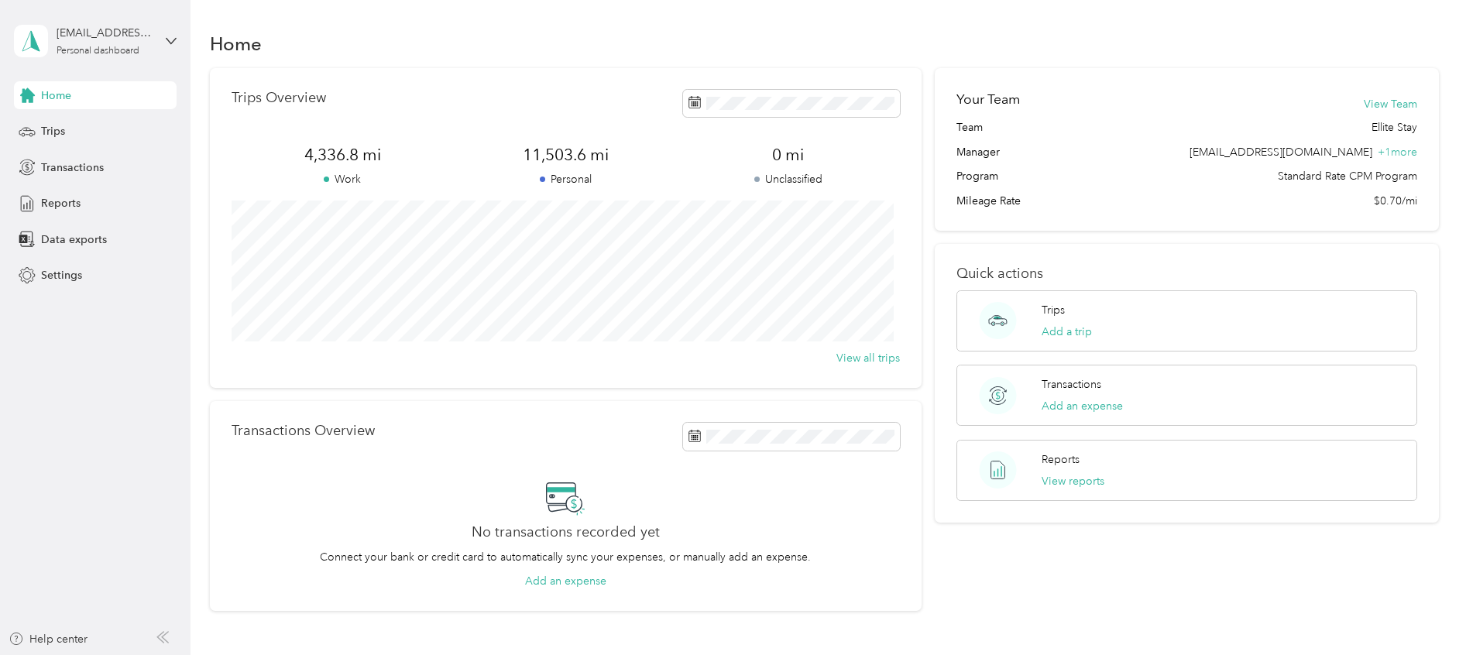  Describe the element at coordinates (1390, 104) in the screenshot. I see `button: View Team` at that location.